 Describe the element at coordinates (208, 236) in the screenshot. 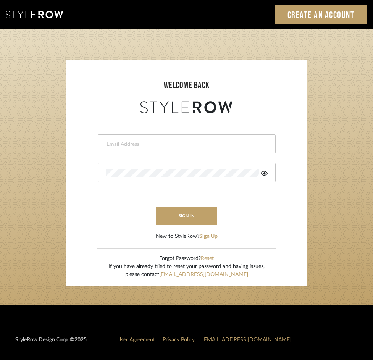

I see `button: Sign Up` at that location.